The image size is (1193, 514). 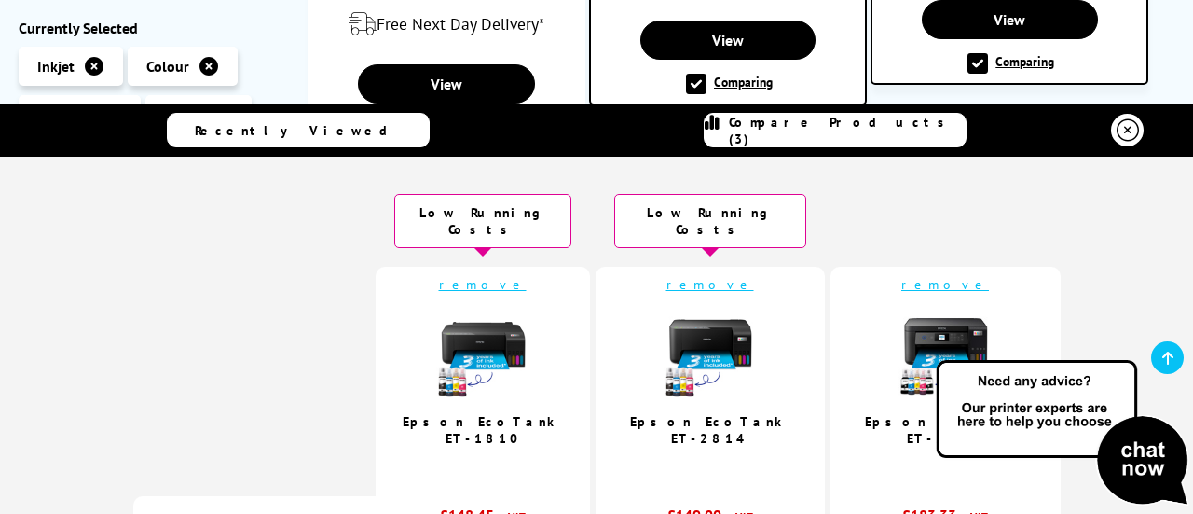 I want to click on img: Open Live Chat window, so click(x=1063, y=433).